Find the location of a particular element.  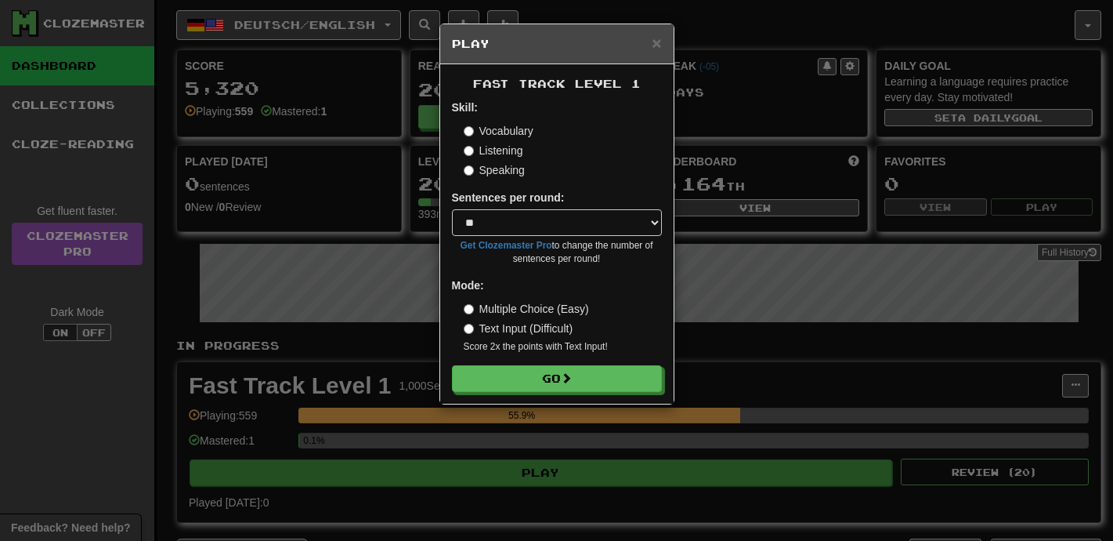

label: Multiple Choice (Easy) is located at coordinates (527, 309).